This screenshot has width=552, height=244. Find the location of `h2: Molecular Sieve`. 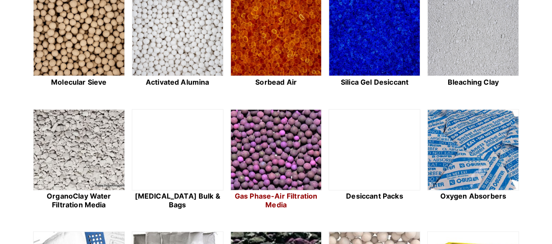

h2: Molecular Sieve is located at coordinates (79, 82).